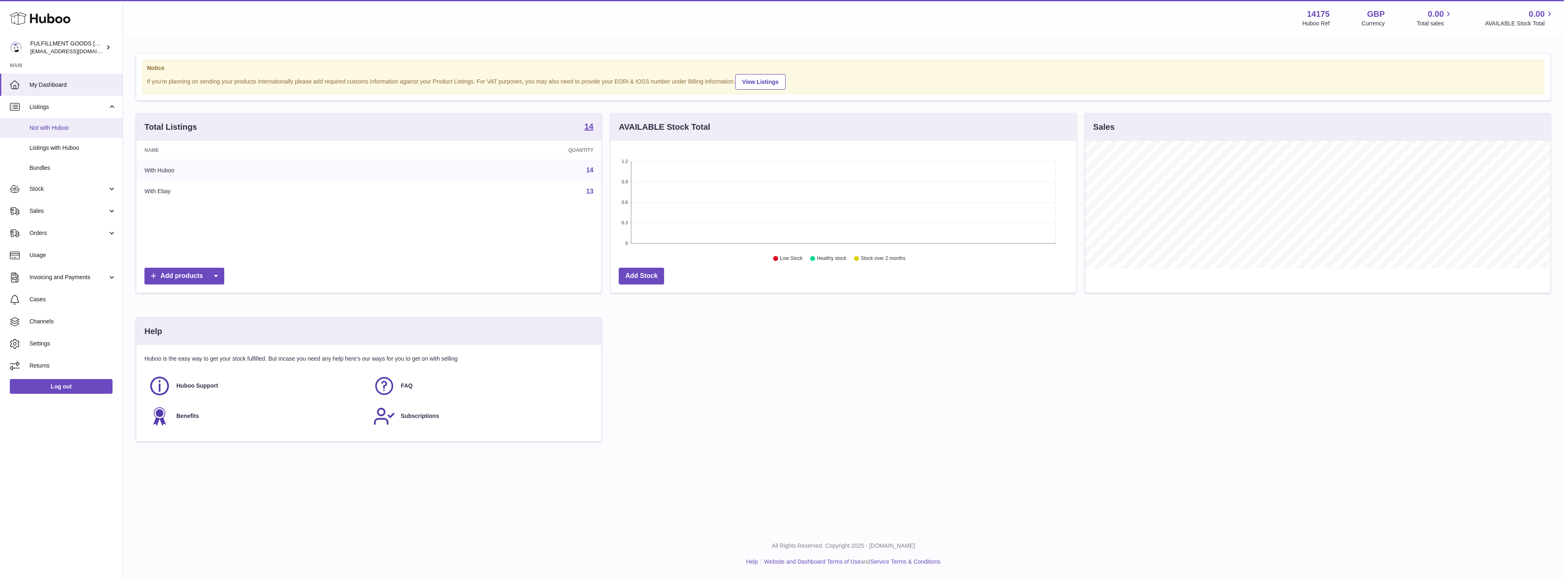 This screenshot has height=578, width=1564. Describe the element at coordinates (187, 416) in the screenshot. I see `span: Benefits` at that location.